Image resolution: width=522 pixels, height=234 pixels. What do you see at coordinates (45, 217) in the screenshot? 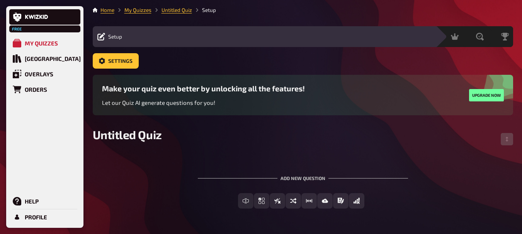
I see `a: Profile` at bounding box center [45, 217].